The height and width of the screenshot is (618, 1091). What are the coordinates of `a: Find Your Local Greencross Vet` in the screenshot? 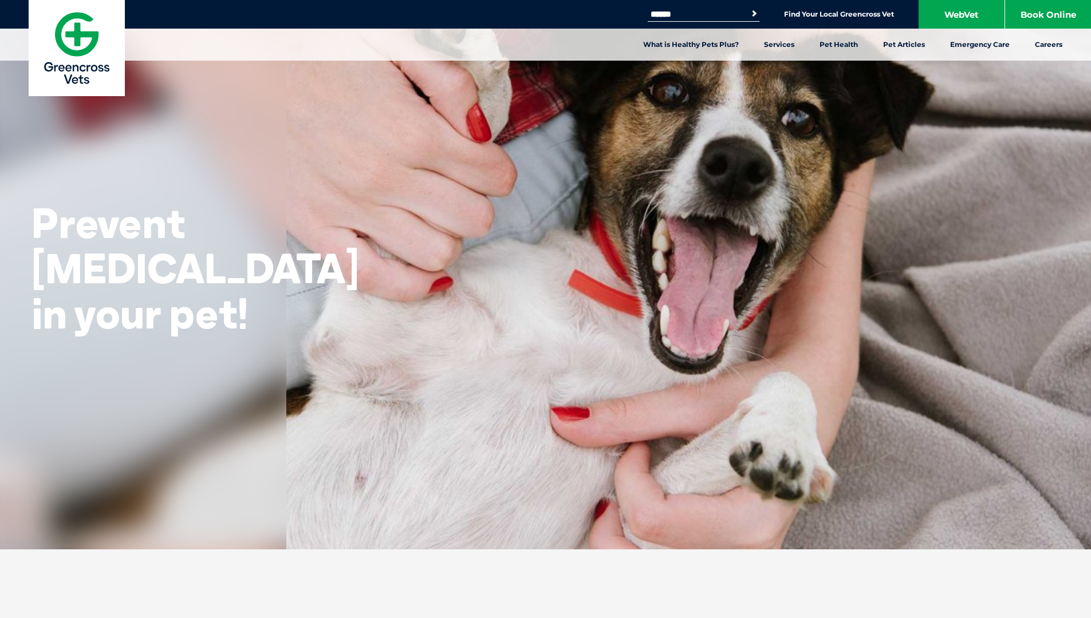 It's located at (839, 14).